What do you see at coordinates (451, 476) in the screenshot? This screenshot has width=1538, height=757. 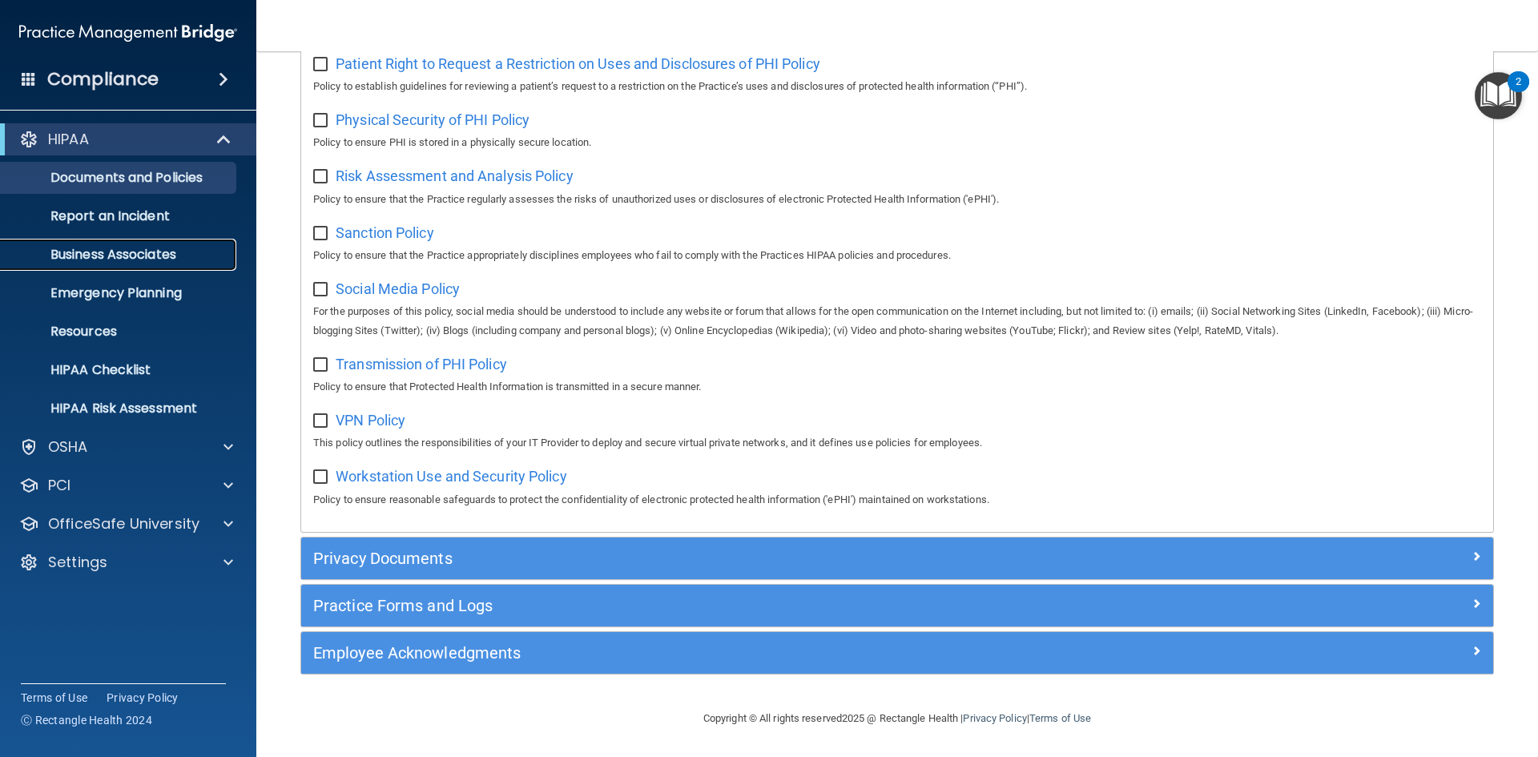 I see `span: Workstation Use and Security Policy` at bounding box center [451, 476].